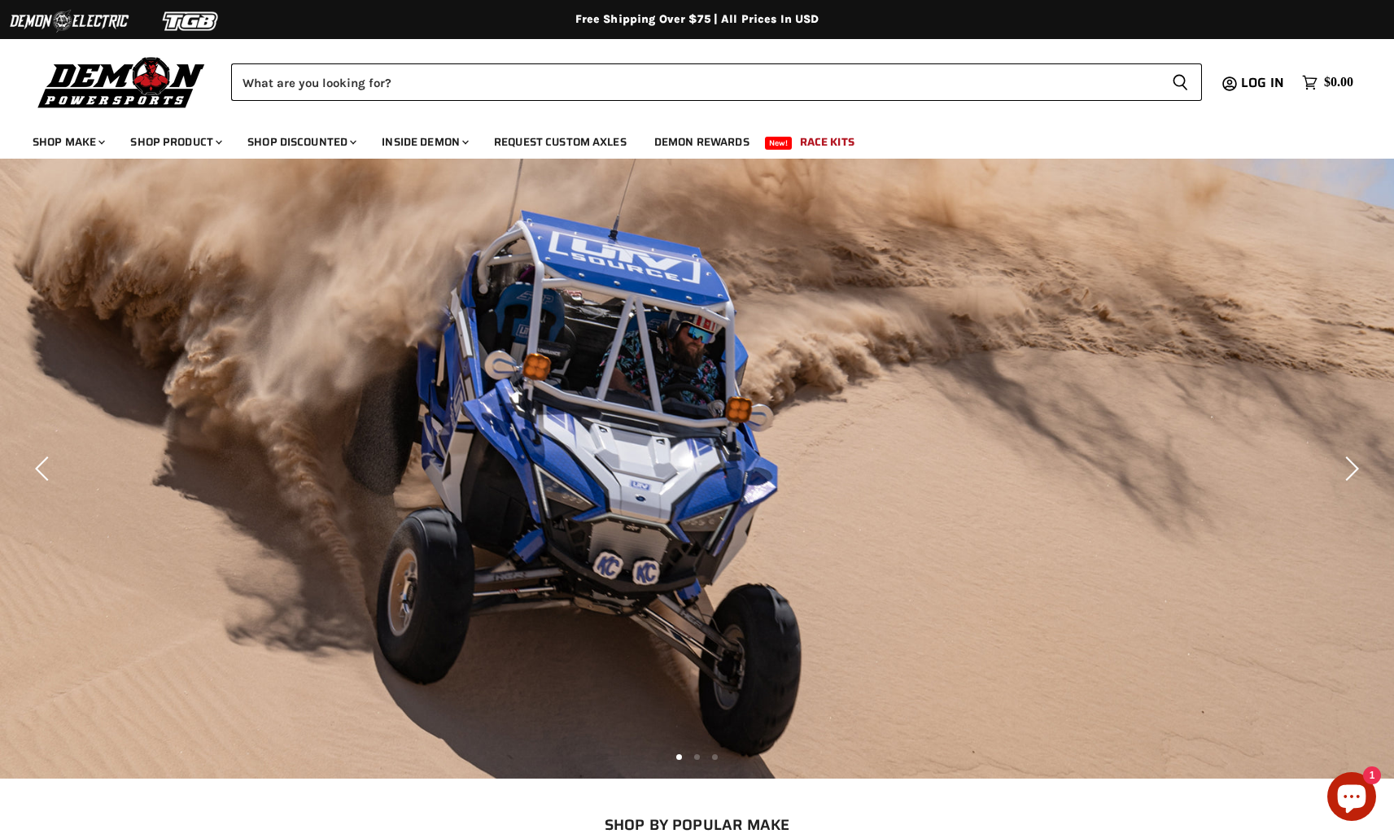 The image size is (1394, 838). What do you see at coordinates (1263, 83) in the screenshot?
I see `a: Log in` at bounding box center [1263, 83].